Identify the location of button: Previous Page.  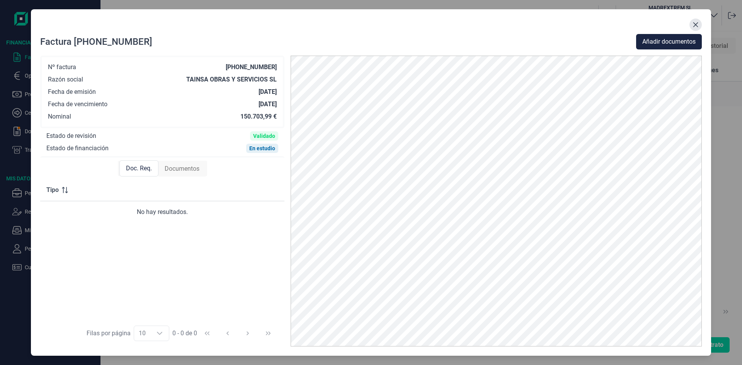
(227, 333).